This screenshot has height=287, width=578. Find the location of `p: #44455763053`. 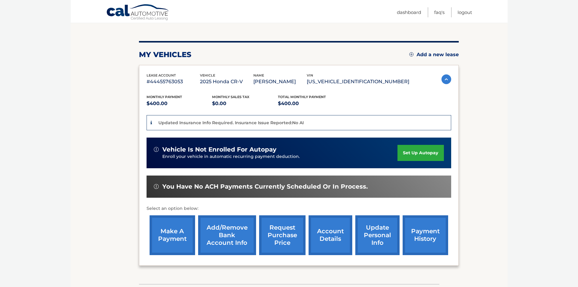

p: #44455763053 is located at coordinates (173, 82).